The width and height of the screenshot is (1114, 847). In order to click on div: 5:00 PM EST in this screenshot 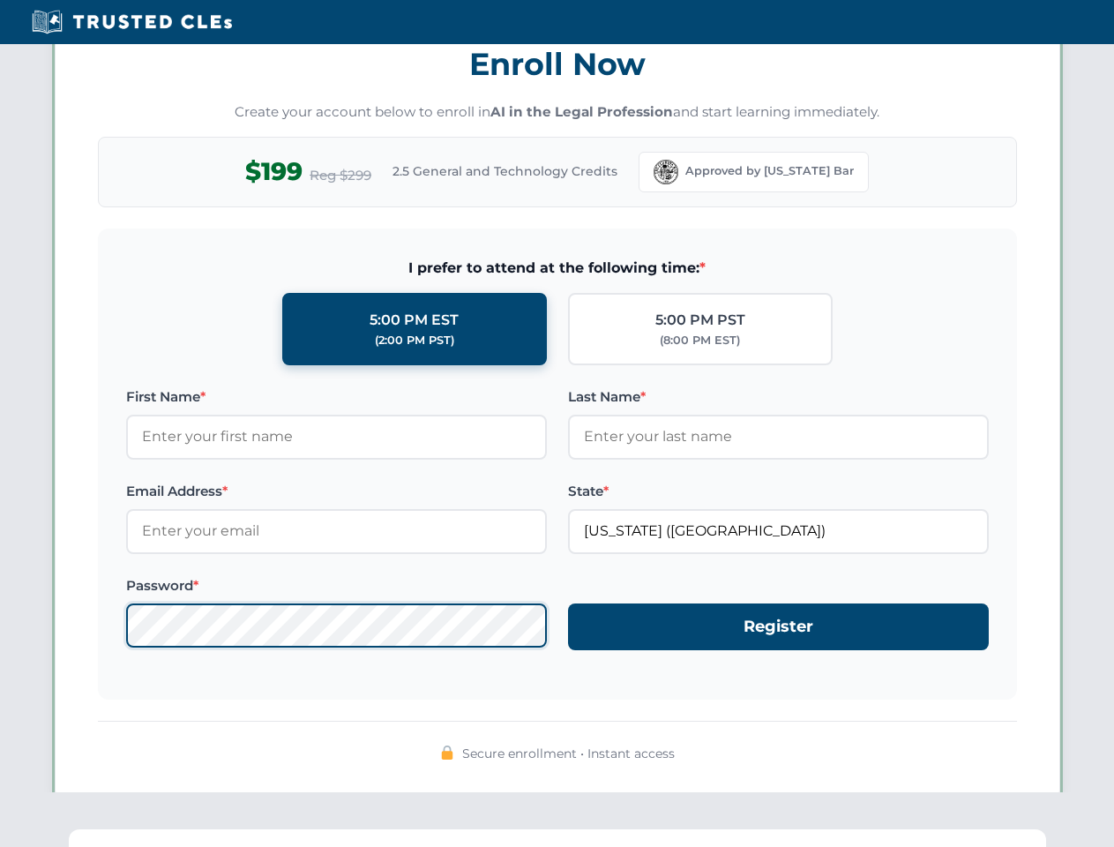, I will do `click(414, 320)`.